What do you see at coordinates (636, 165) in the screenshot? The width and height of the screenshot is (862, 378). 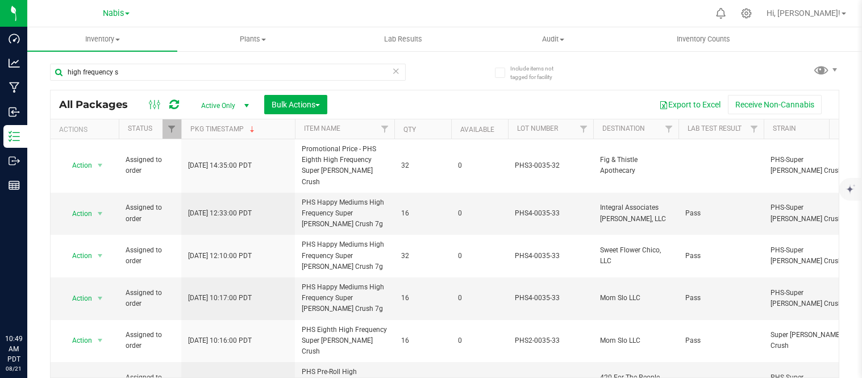 I see `span: Fig & Thistle Apothecary` at bounding box center [636, 165].